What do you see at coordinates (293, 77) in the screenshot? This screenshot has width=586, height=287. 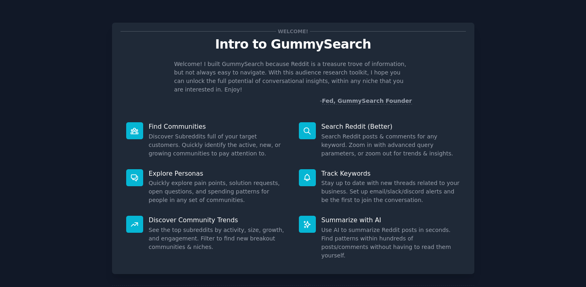 I see `p: Welcome! I built GummySearch because Reddit is a treasure trove of information, but not always ea...` at bounding box center [293, 77].